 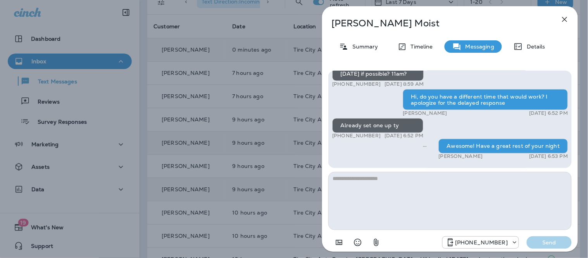 What do you see at coordinates (534, 47) in the screenshot?
I see `p: Details` at bounding box center [534, 47].